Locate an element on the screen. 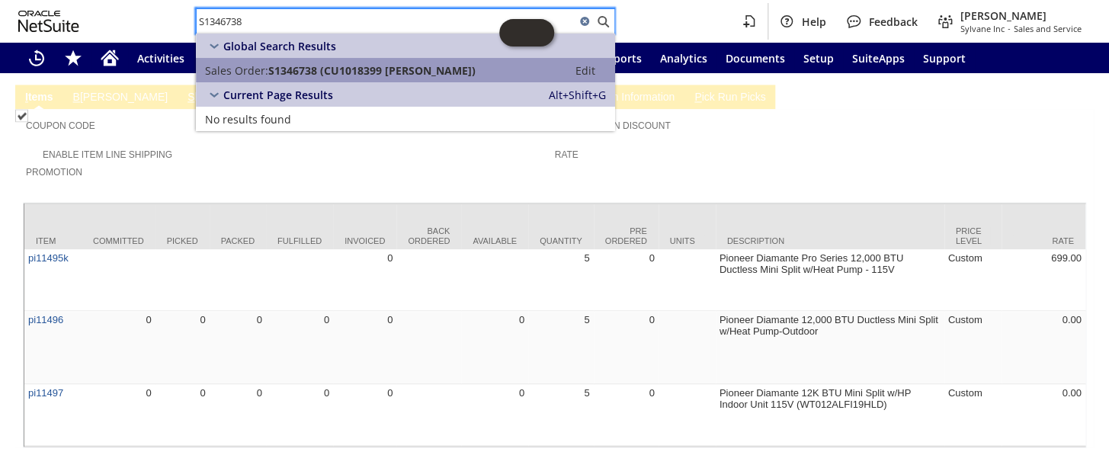 Image resolution: width=1109 pixels, height=455 pixels. span: Current Page Results is located at coordinates (278, 95).